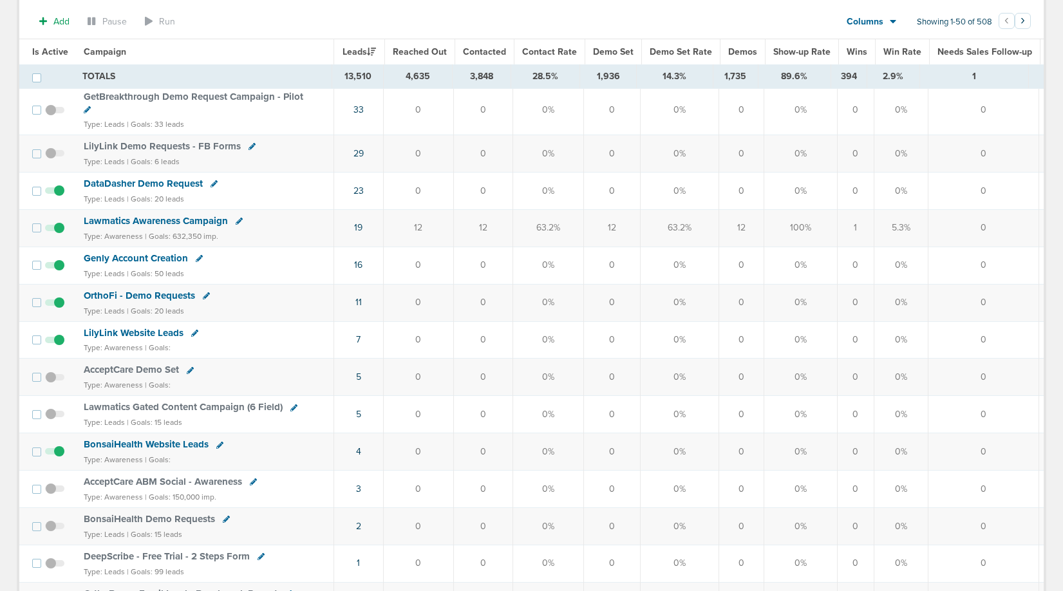 The image size is (1063, 591). I want to click on td: 63.2%, so click(679, 228).